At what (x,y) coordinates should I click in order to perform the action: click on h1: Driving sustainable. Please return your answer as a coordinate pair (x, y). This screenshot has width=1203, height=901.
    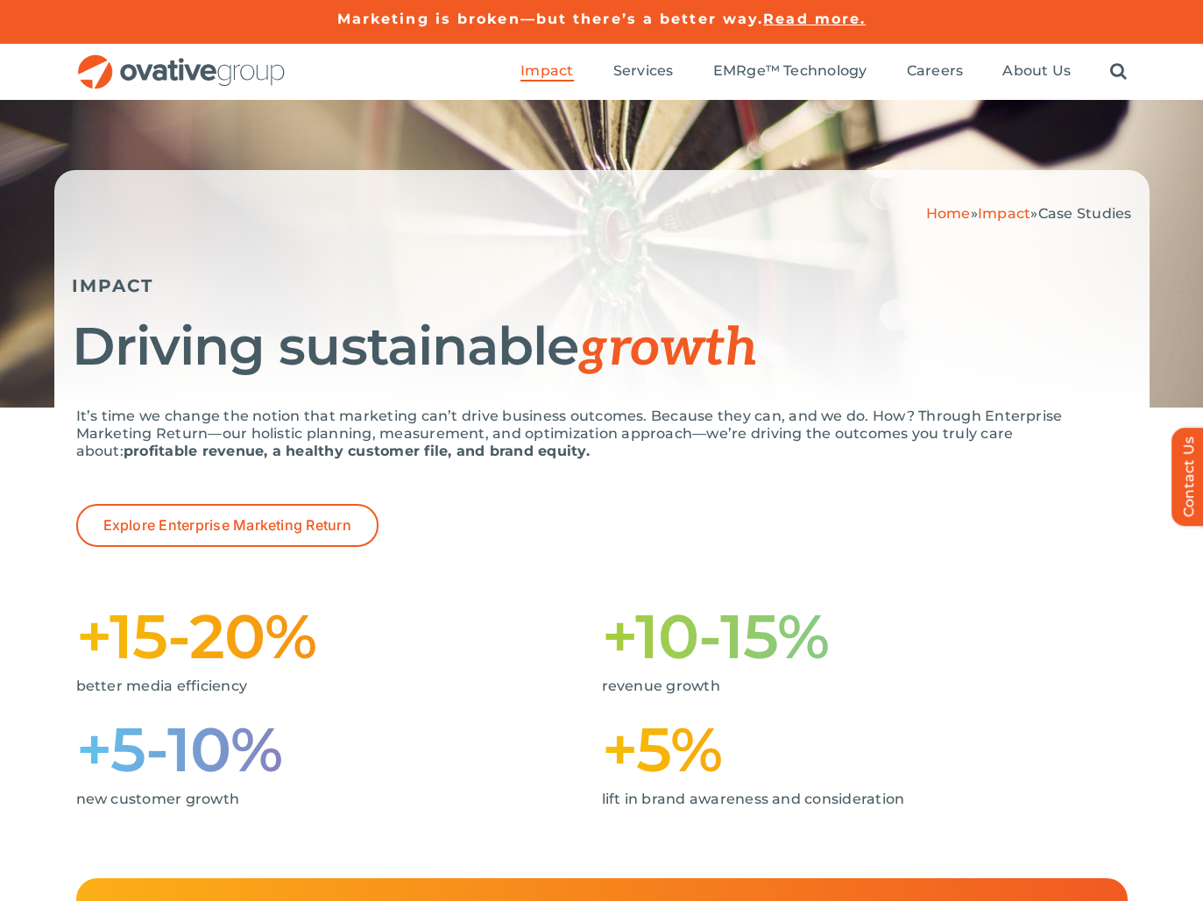
    Looking at the image, I should click on (602, 347).